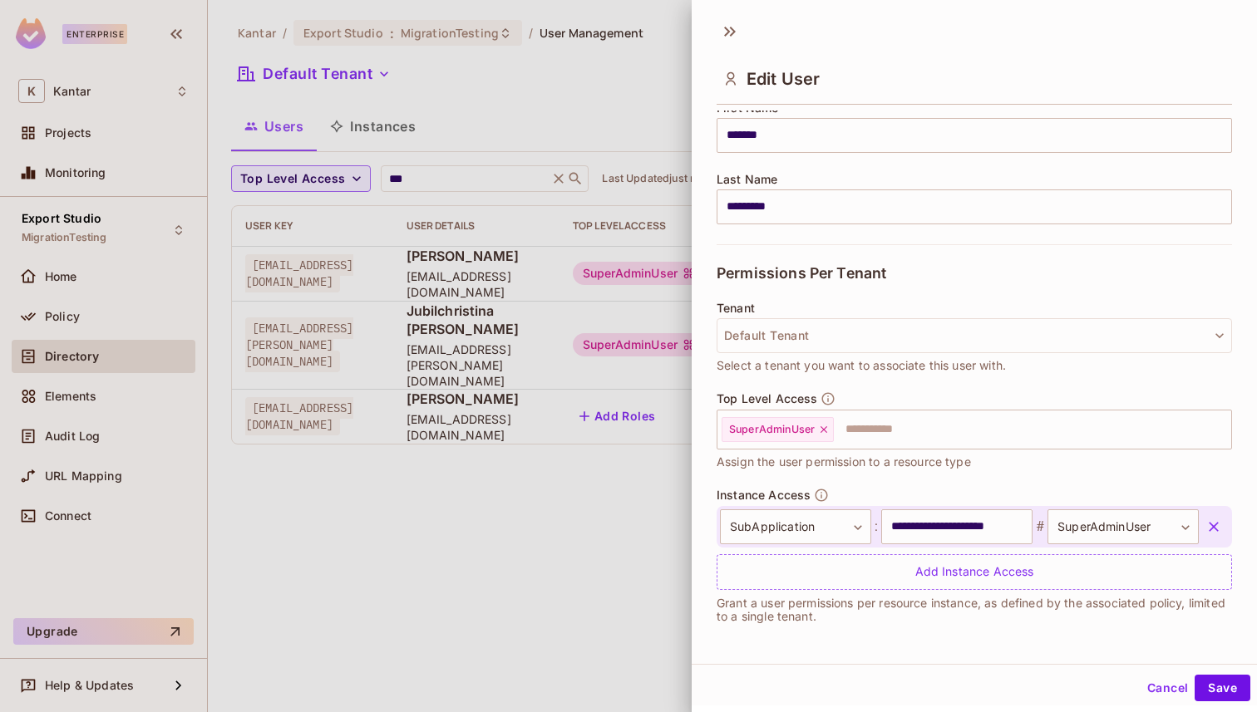  What do you see at coordinates (1222, 688) in the screenshot?
I see `button: Save` at bounding box center [1222, 688].